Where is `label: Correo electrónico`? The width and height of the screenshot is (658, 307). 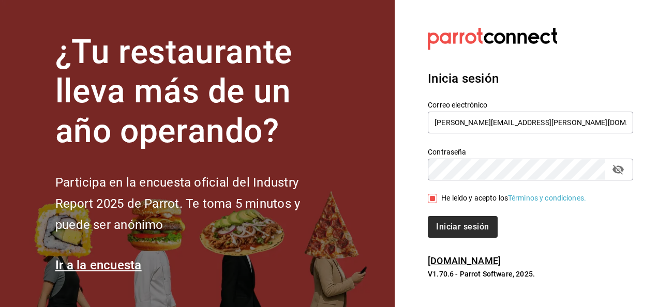
label: Correo electrónico is located at coordinates (530, 104).